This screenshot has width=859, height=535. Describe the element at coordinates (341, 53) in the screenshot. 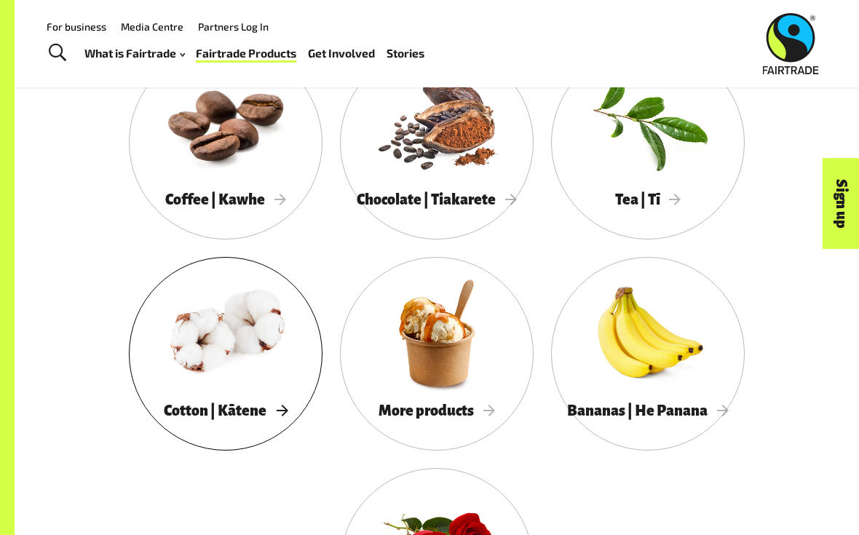

I see `a: Get Involved` at that location.